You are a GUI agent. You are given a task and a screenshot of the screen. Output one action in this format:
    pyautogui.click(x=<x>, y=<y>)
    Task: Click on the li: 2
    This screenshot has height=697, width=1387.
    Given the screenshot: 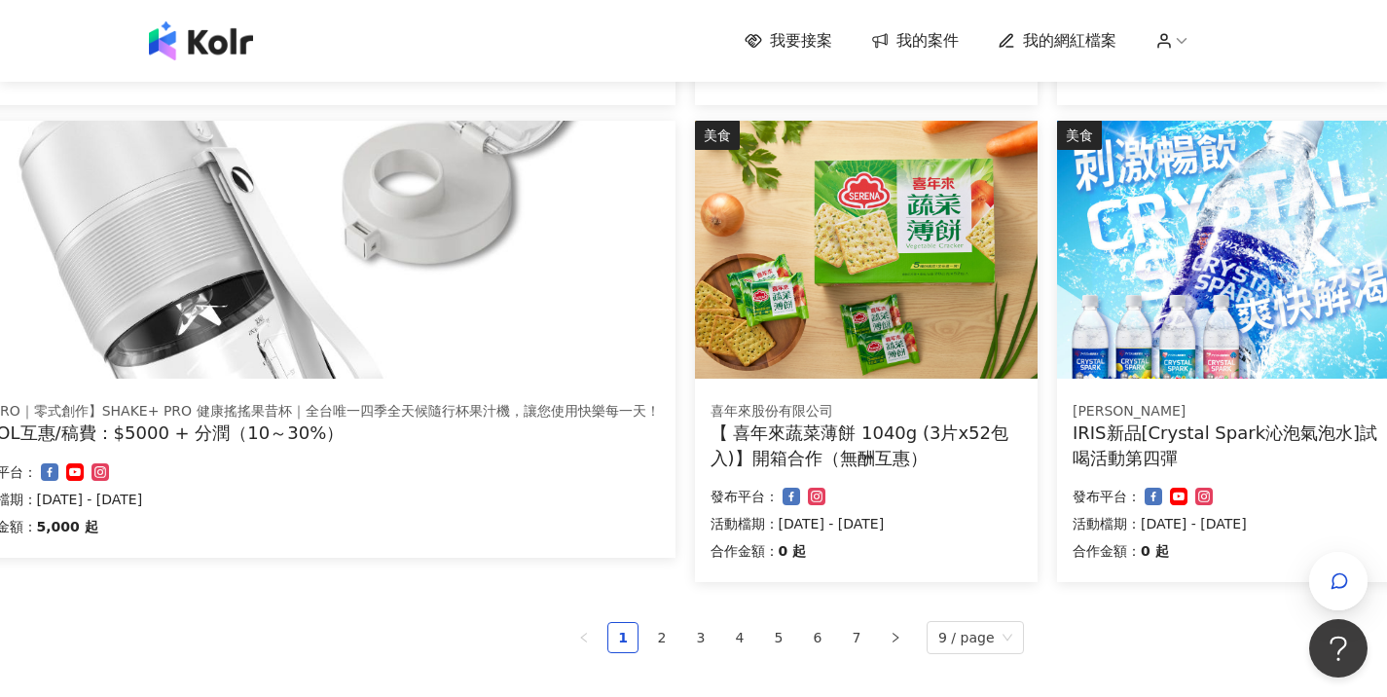 What is the action you would take?
    pyautogui.click(x=662, y=638)
    